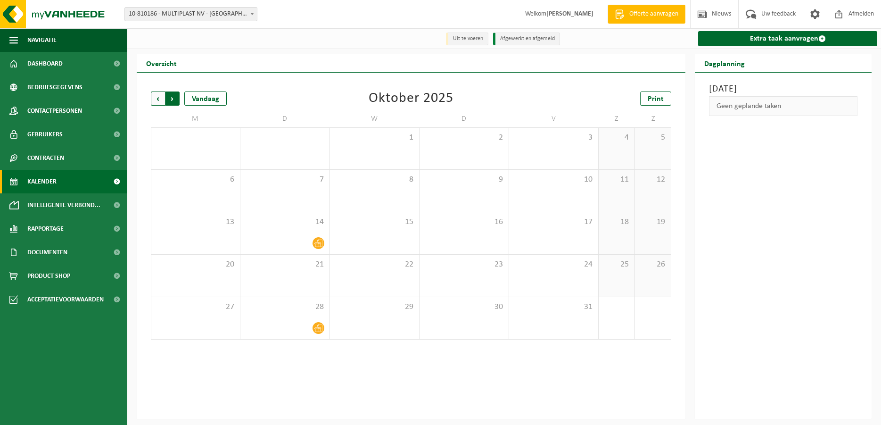 This screenshot has width=881, height=425. I want to click on span: 28, so click(285, 307).